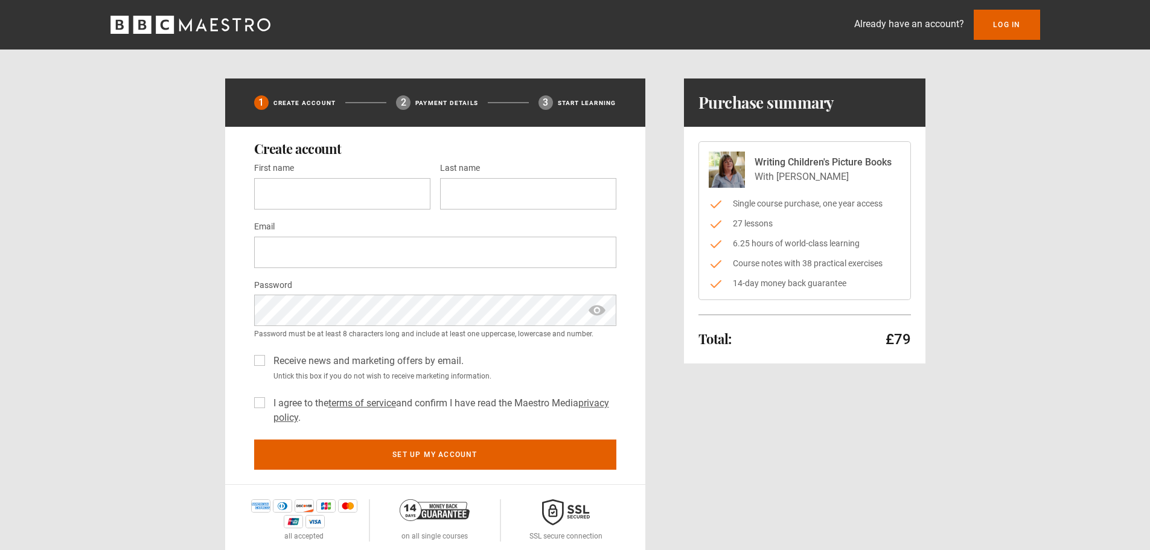  Describe the element at coordinates (443, 376) in the screenshot. I see `small: Untick this box if you do not wish to receive marketing information.` at that location.